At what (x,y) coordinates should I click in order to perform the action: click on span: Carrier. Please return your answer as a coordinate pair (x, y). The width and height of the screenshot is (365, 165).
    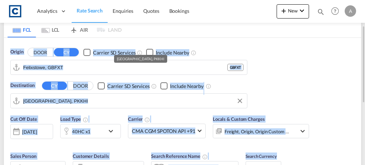
    Looking at the image, I should click on (139, 119).